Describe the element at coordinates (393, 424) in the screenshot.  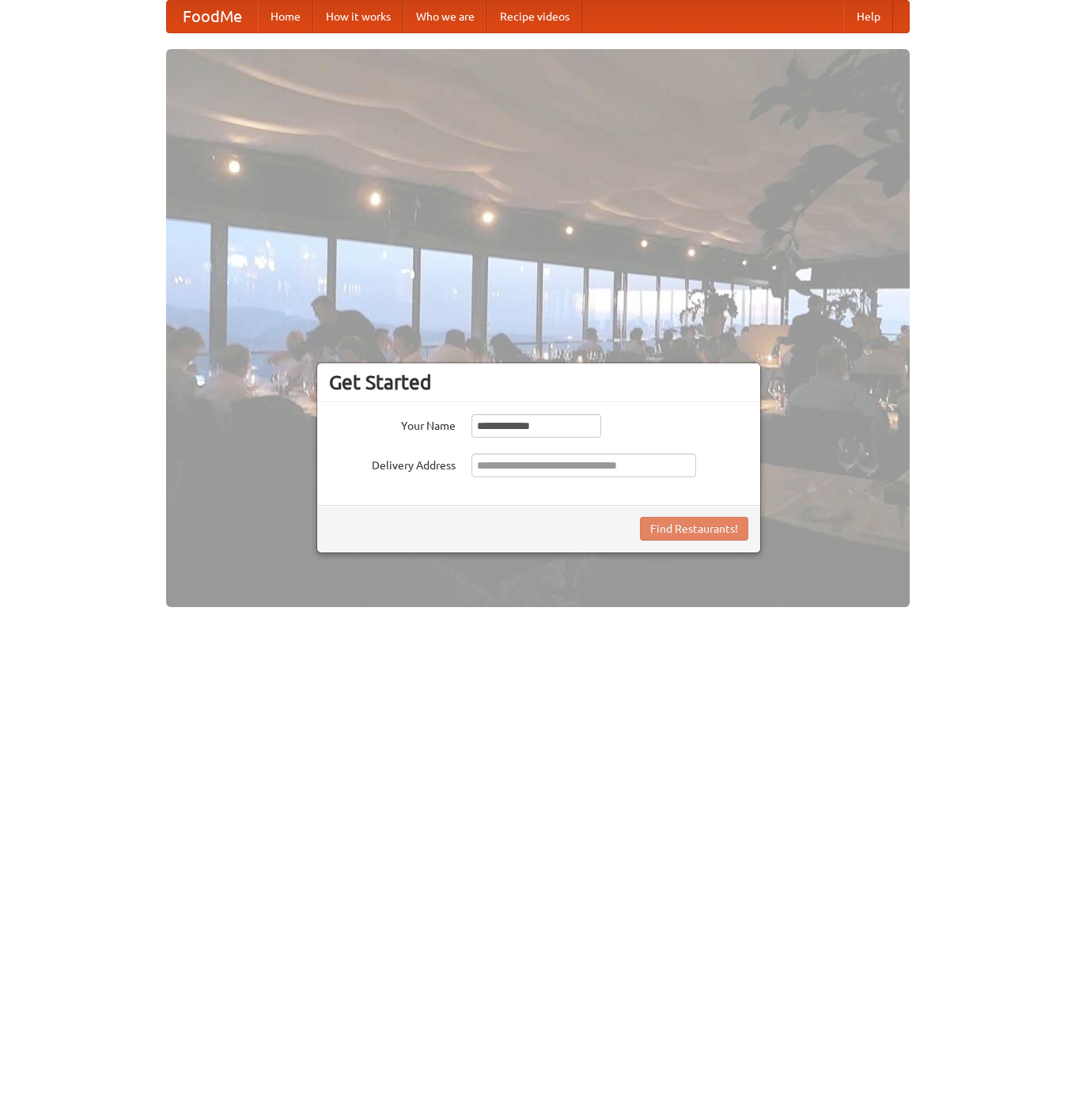
I see `label: Your Name` at that location.